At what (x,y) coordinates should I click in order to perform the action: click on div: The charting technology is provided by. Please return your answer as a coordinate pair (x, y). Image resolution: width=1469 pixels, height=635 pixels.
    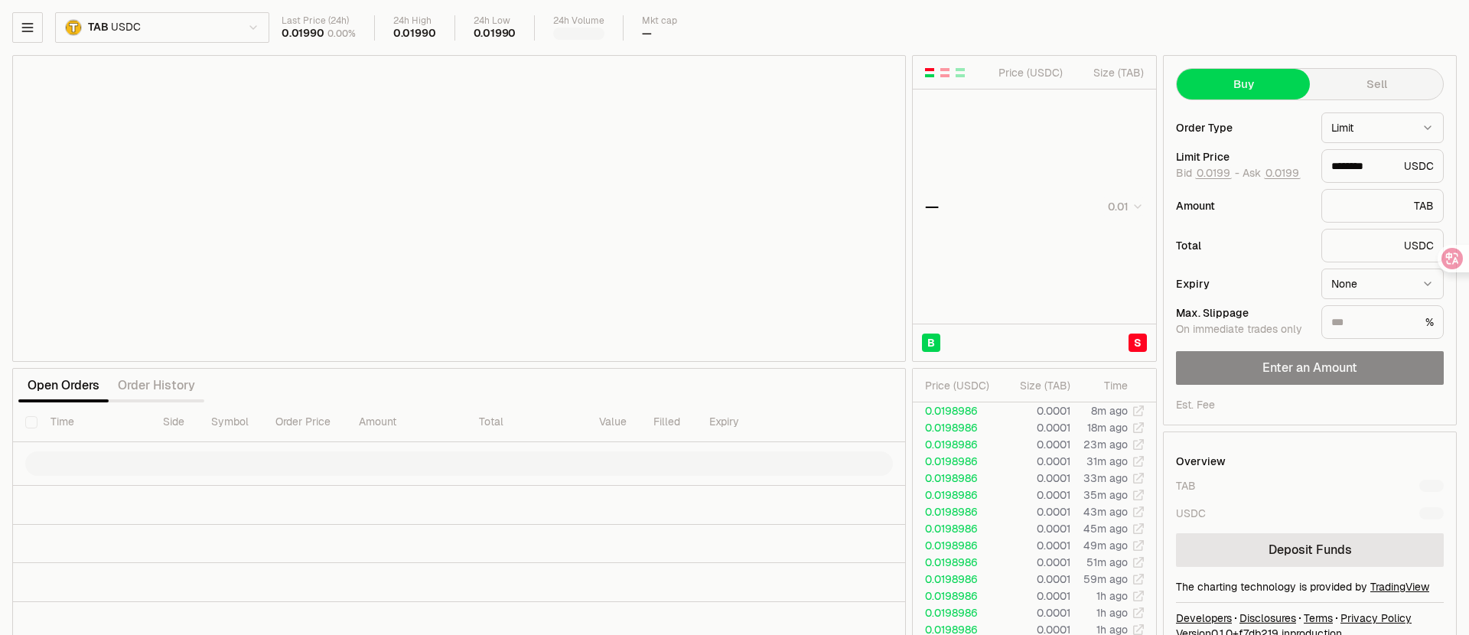
    Looking at the image, I should click on (1310, 587).